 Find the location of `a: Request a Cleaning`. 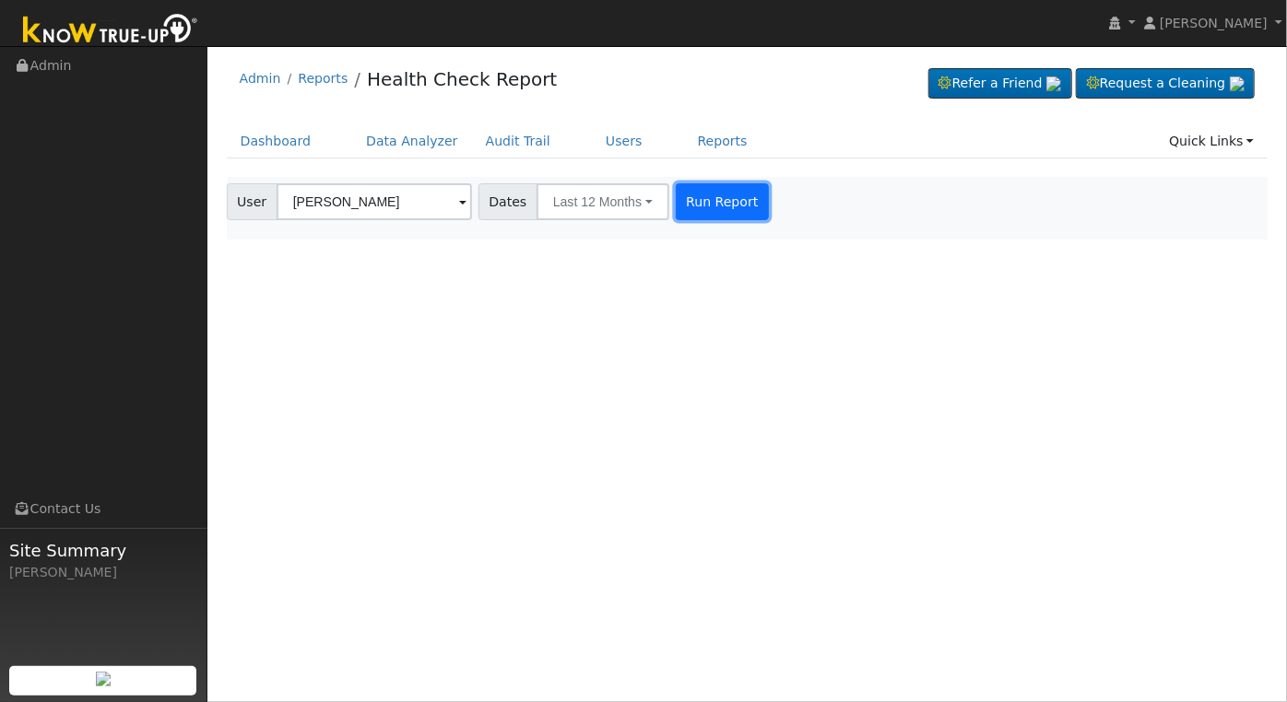

a: Request a Cleaning is located at coordinates (1165, 84).